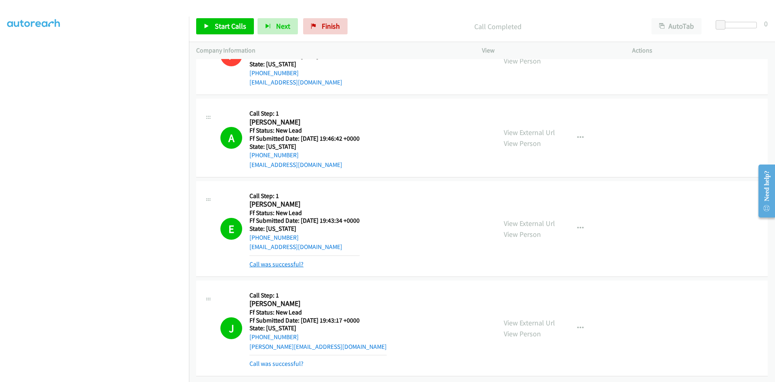 This screenshot has width=775, height=382. Describe the element at coordinates (231, 229) in the screenshot. I see `h1: E` at that location.